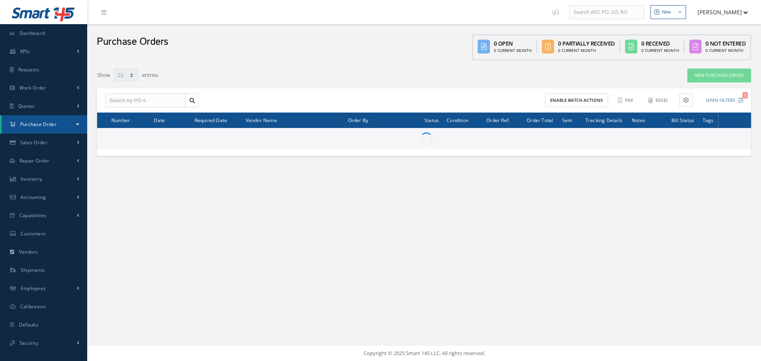 Image resolution: width=761 pixels, height=361 pixels. Describe the element at coordinates (719, 75) in the screenshot. I see `a: New Purchase Order` at that location.